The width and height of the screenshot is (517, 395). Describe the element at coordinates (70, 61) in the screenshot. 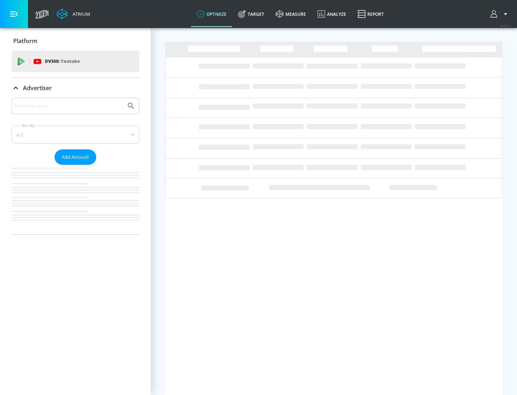

I see `p: Youtube` at that location.